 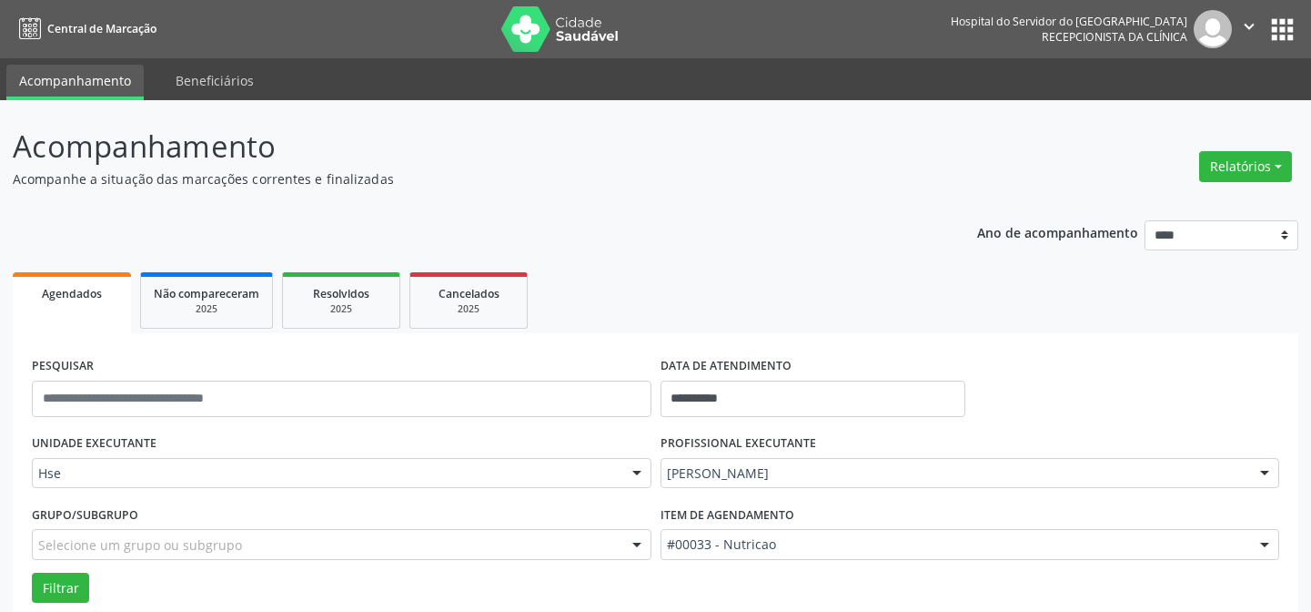 I want to click on label: Grupo/Subgrupo, so click(x=85, y=514).